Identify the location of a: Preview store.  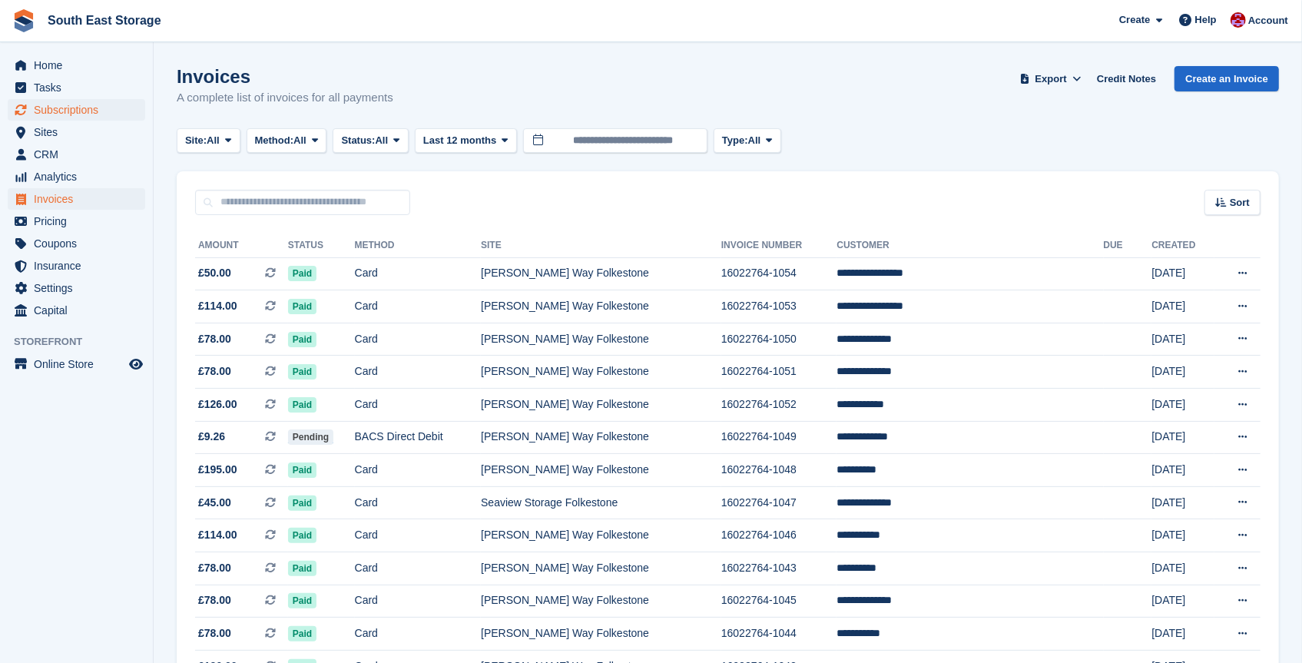
(136, 364).